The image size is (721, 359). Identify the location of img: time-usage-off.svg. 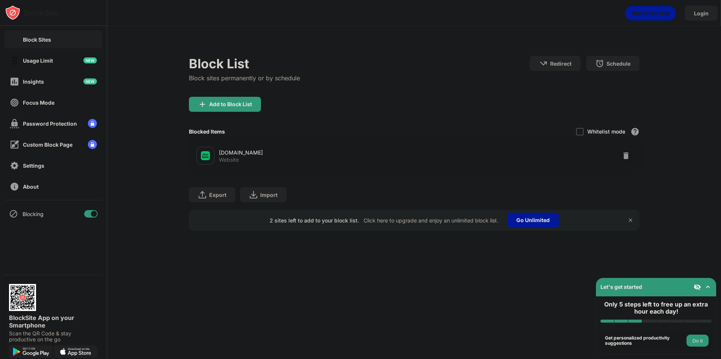
(14, 60).